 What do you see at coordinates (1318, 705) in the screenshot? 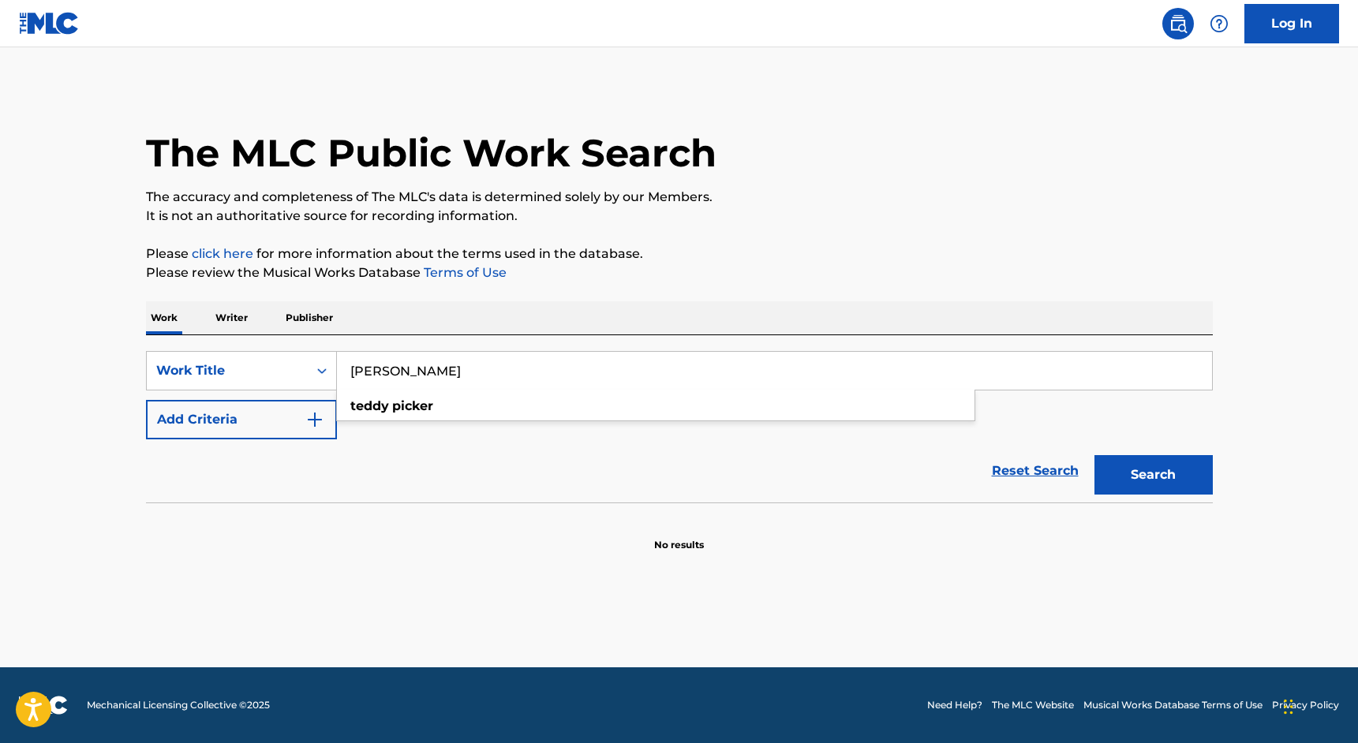
I see `div: Chat Widget` at bounding box center [1318, 705].